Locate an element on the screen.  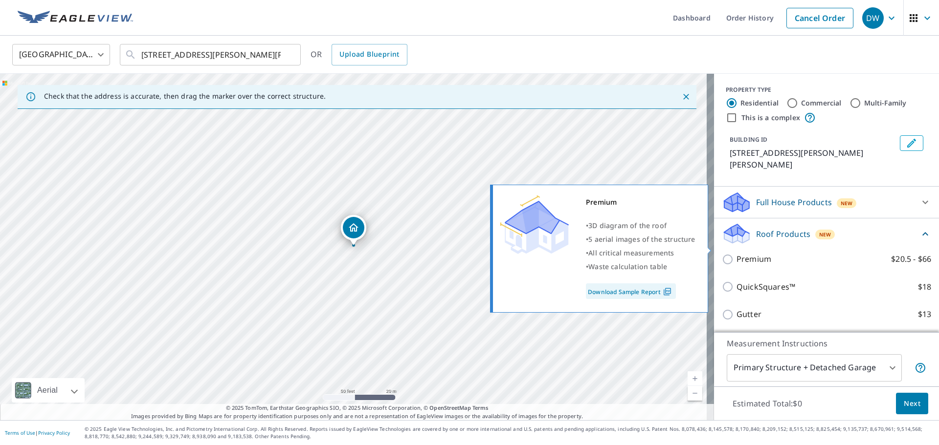
div: DW is located at coordinates (873, 18).